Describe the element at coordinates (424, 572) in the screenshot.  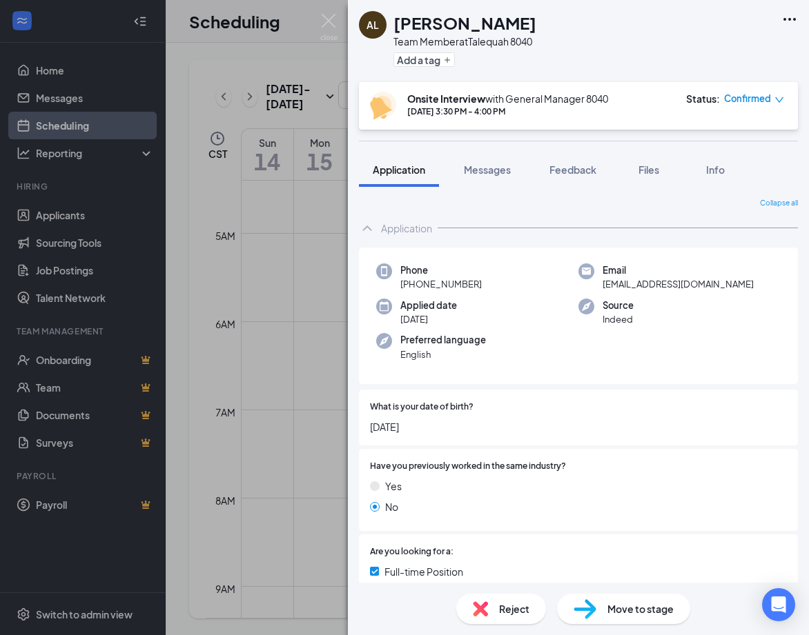
I see `span: Full-time Position` at that location.